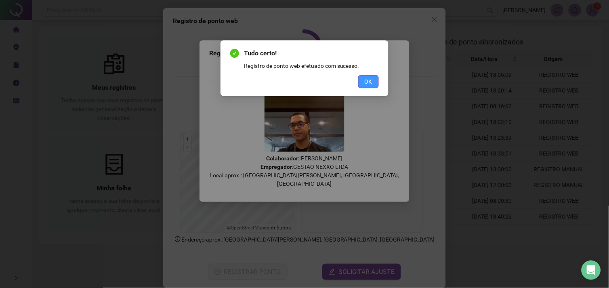 This screenshot has height=288, width=609. Describe the element at coordinates (368, 82) in the screenshot. I see `span: OK` at that location.